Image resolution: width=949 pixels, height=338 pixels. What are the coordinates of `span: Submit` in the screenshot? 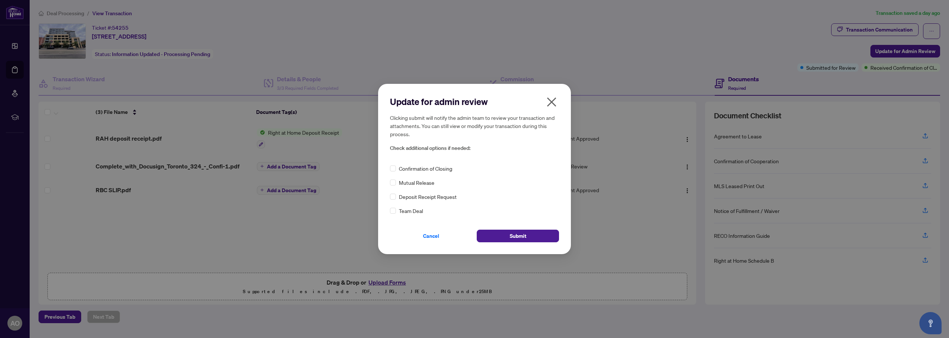 It's located at (518, 236).